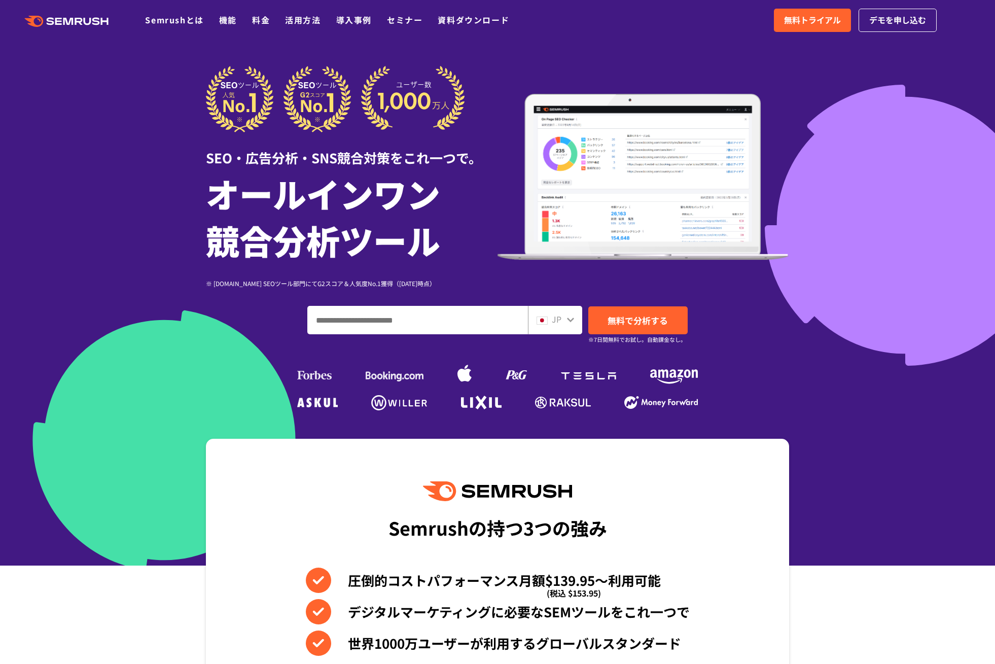 Image resolution: width=995 pixels, height=664 pixels. What do you see at coordinates (354, 20) in the screenshot?
I see `a: 導入事例` at bounding box center [354, 20].